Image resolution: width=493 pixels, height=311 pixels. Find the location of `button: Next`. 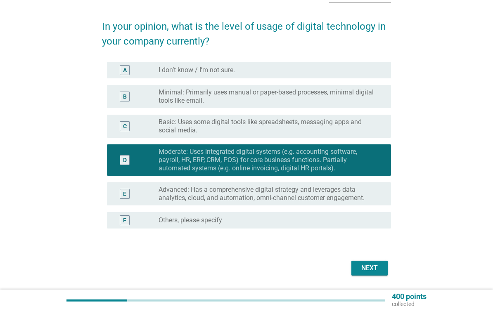

button: Next is located at coordinates (370, 269).